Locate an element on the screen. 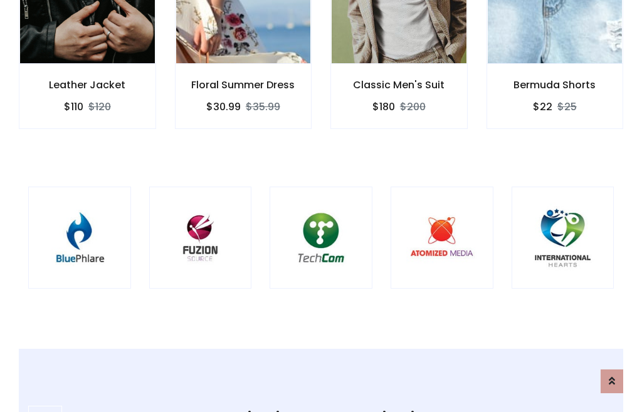  h6: $30.99 is located at coordinates (223, 107).